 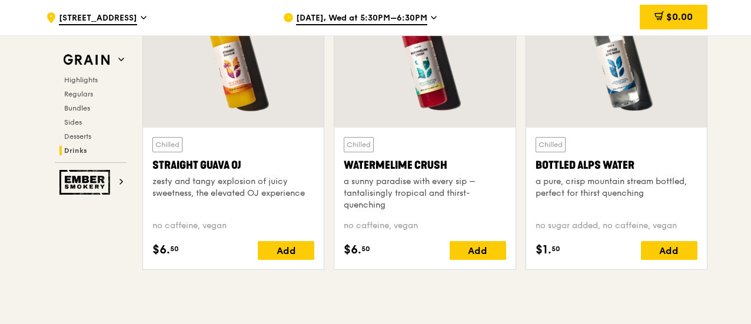 I want to click on div: Straight Guava OJ, so click(x=233, y=165).